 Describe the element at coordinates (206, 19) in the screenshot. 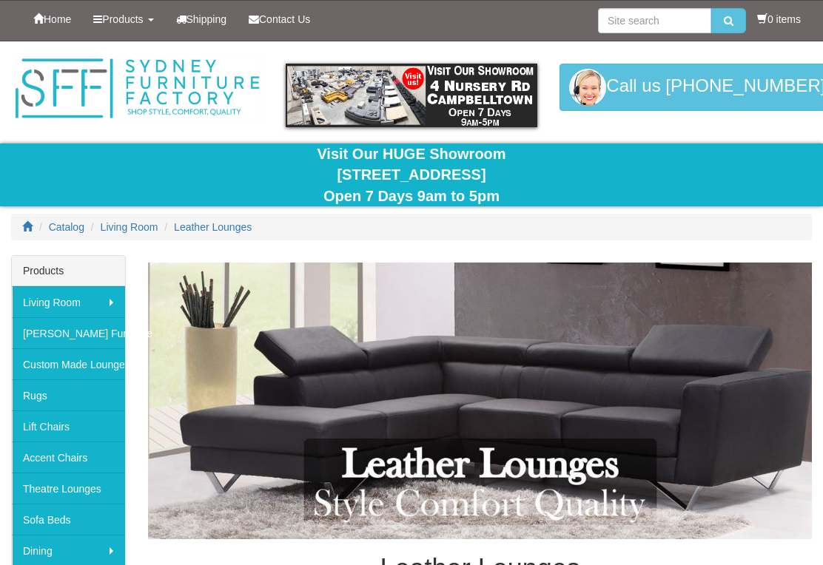

I see `span: Shipping` at that location.